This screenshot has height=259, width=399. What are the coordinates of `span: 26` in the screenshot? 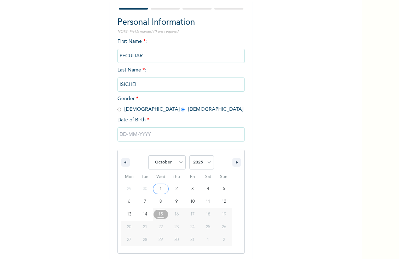 It's located at (224, 227).